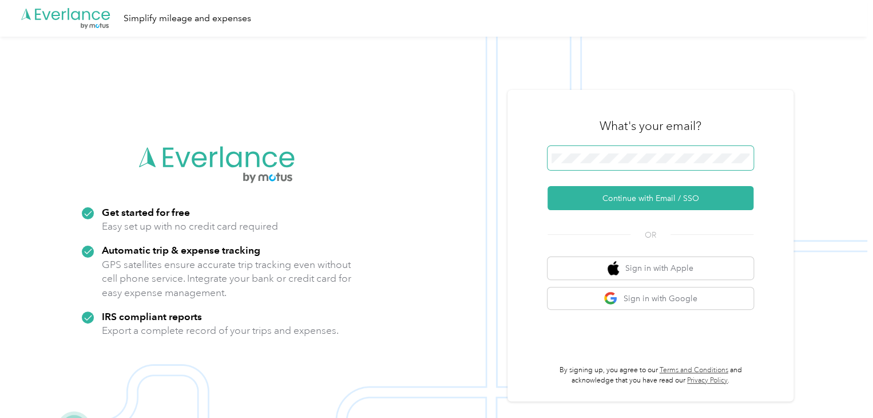 The width and height of the screenshot is (873, 418). I want to click on h3: What's your email?, so click(651, 126).